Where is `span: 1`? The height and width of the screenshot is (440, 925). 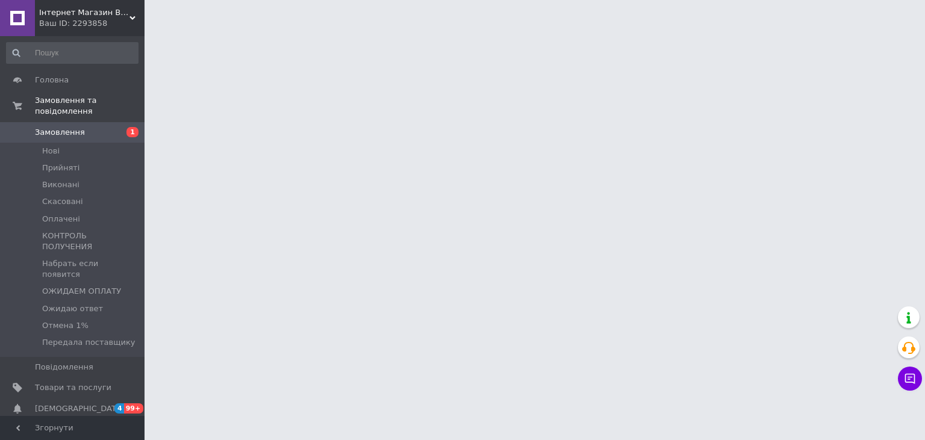
span: 1 is located at coordinates (133, 132).